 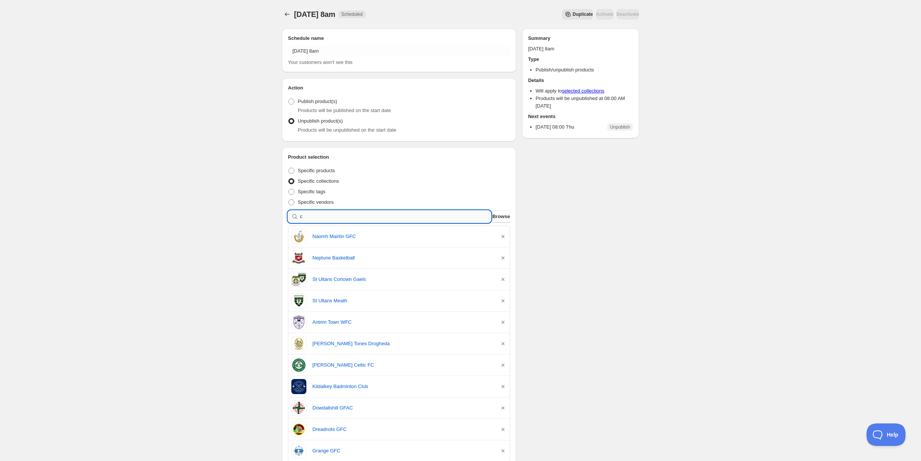 What do you see at coordinates (584, 91) in the screenshot?
I see `li: Will apply to` at bounding box center [584, 91].